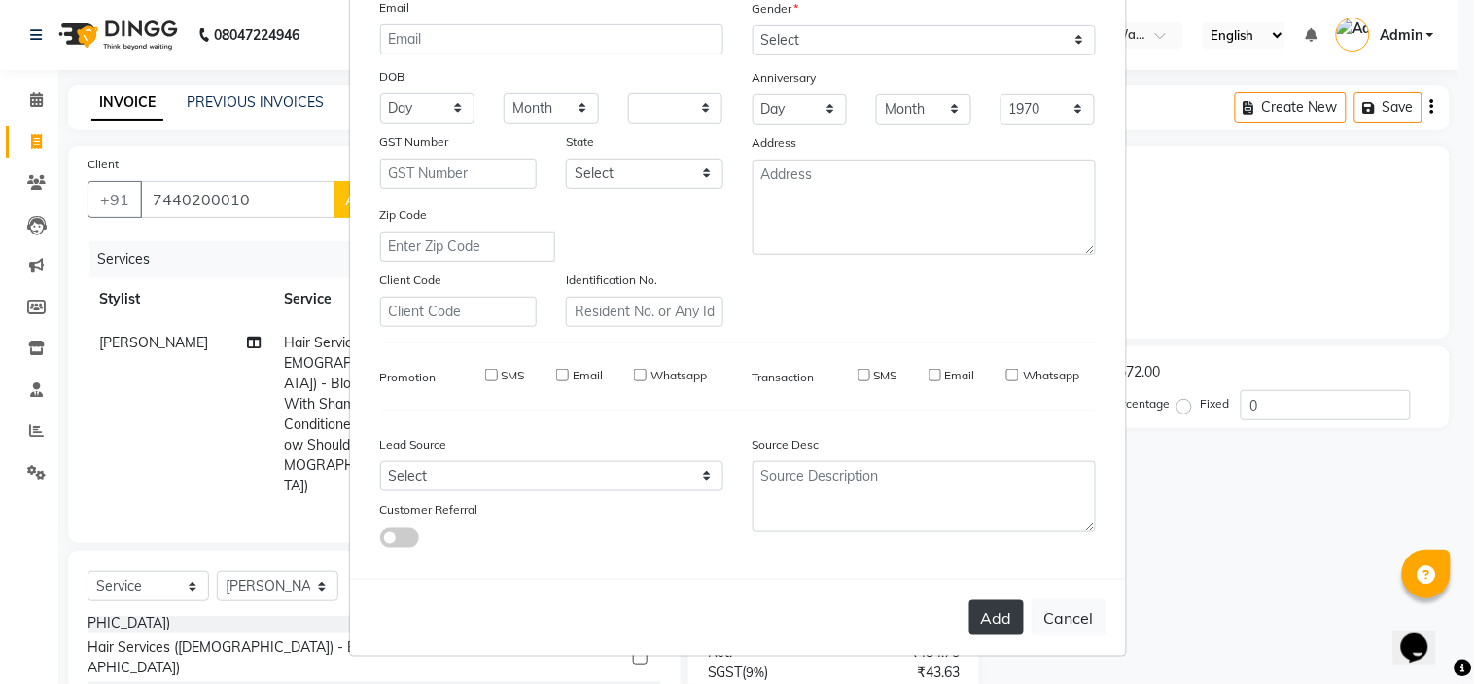  I want to click on button: Add, so click(997, 617).